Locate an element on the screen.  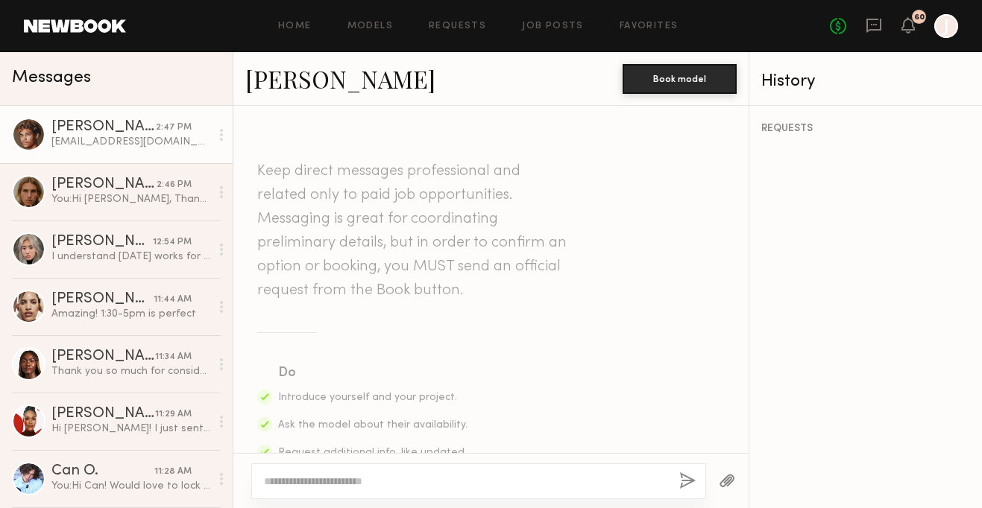
span: Messages is located at coordinates (51, 78).